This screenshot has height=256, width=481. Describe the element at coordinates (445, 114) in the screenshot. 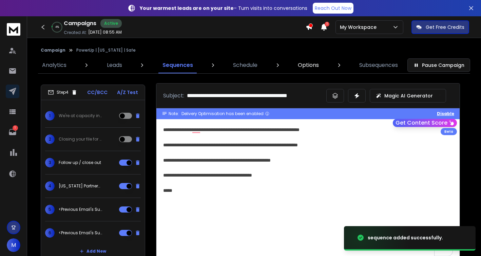

I see `button: Disable` at that location.